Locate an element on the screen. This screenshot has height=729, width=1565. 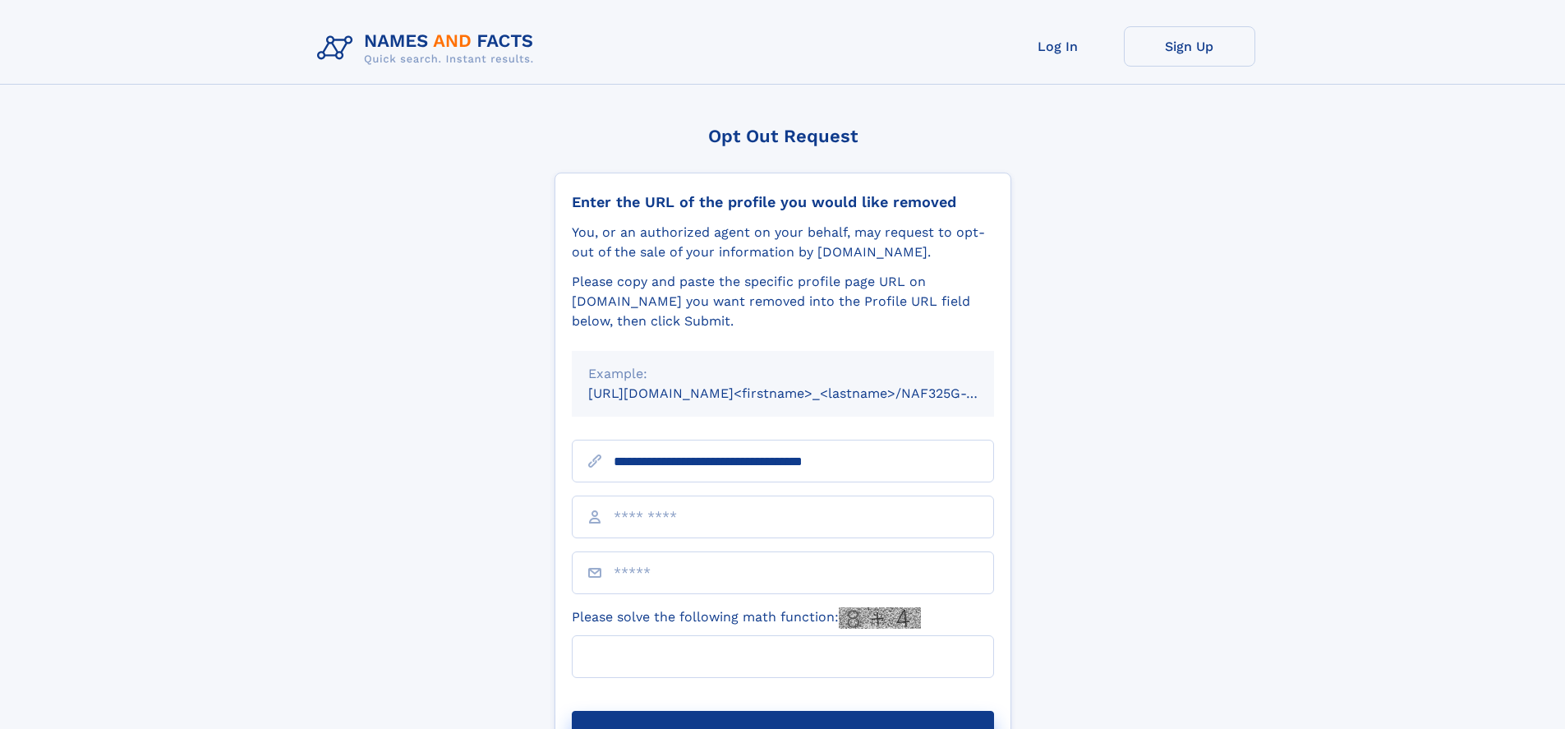
div: Opt Out Request is located at coordinates (783, 136).